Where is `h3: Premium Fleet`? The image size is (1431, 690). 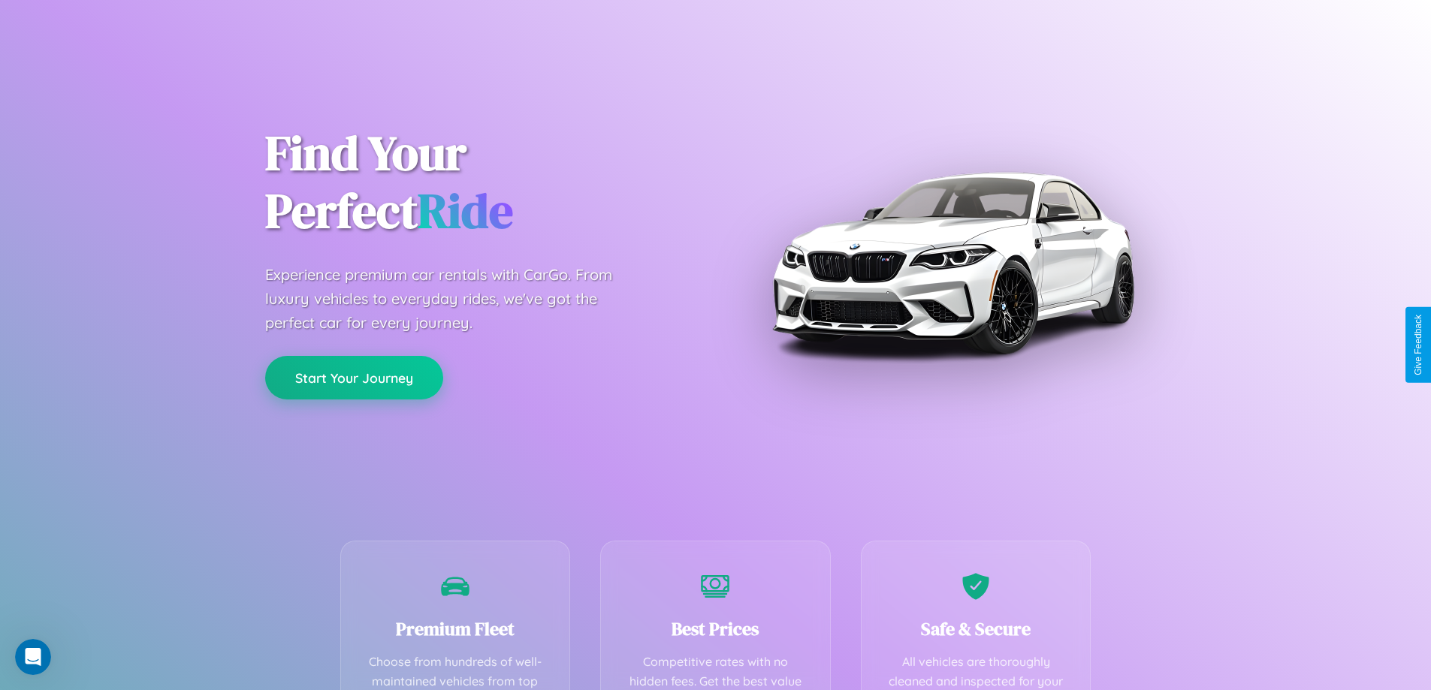
h3: Premium Fleet is located at coordinates (455, 629).